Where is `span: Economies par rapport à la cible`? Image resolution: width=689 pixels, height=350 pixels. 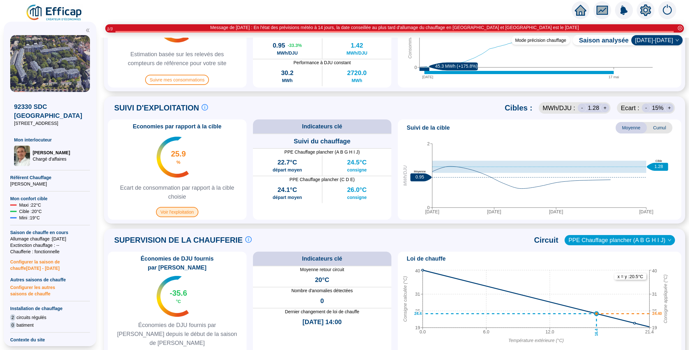 span: Economies par rapport à la cible is located at coordinates (177, 126).